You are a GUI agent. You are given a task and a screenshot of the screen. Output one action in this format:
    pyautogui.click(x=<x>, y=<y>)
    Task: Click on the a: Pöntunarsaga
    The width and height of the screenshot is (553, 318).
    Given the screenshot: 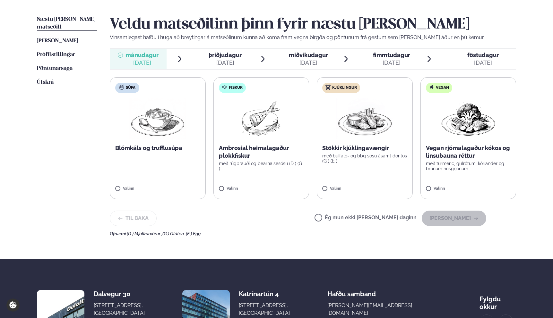 What is the action you would take?
    pyautogui.click(x=55, y=69)
    